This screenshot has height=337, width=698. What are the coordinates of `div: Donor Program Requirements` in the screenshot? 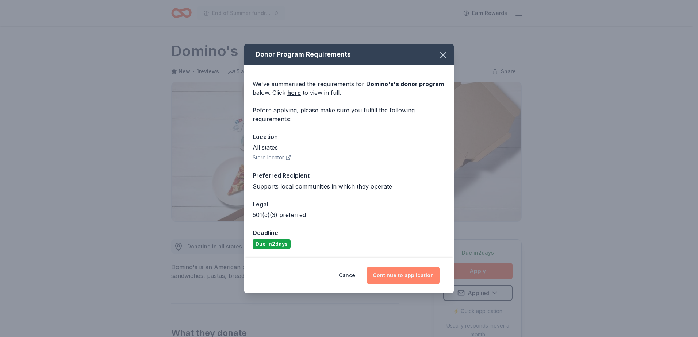 It's located at (349, 54).